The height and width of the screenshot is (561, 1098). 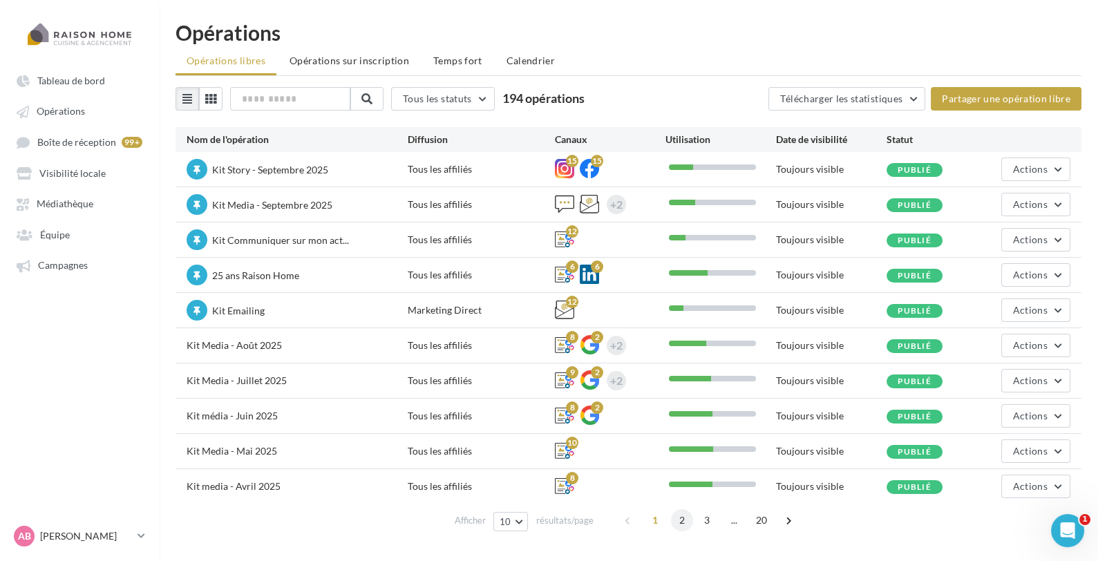 What do you see at coordinates (79, 265) in the screenshot?
I see `a: Campagnes` at bounding box center [79, 265].